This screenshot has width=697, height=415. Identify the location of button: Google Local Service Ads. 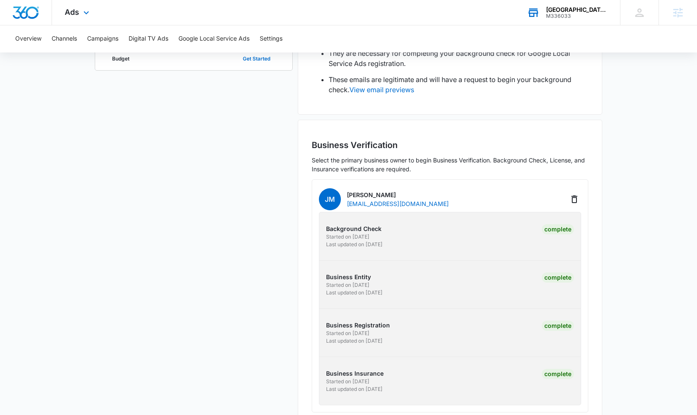
(214, 39).